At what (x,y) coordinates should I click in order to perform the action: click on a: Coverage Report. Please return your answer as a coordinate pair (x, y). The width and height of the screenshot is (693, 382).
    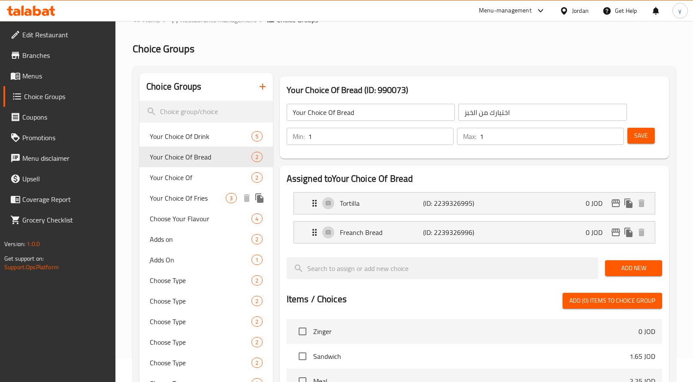
    Looking at the image, I should click on (60, 199).